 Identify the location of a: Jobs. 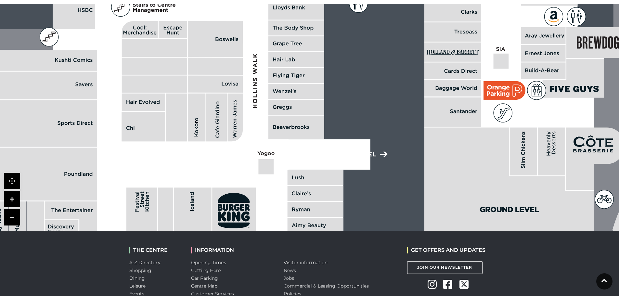
(289, 278).